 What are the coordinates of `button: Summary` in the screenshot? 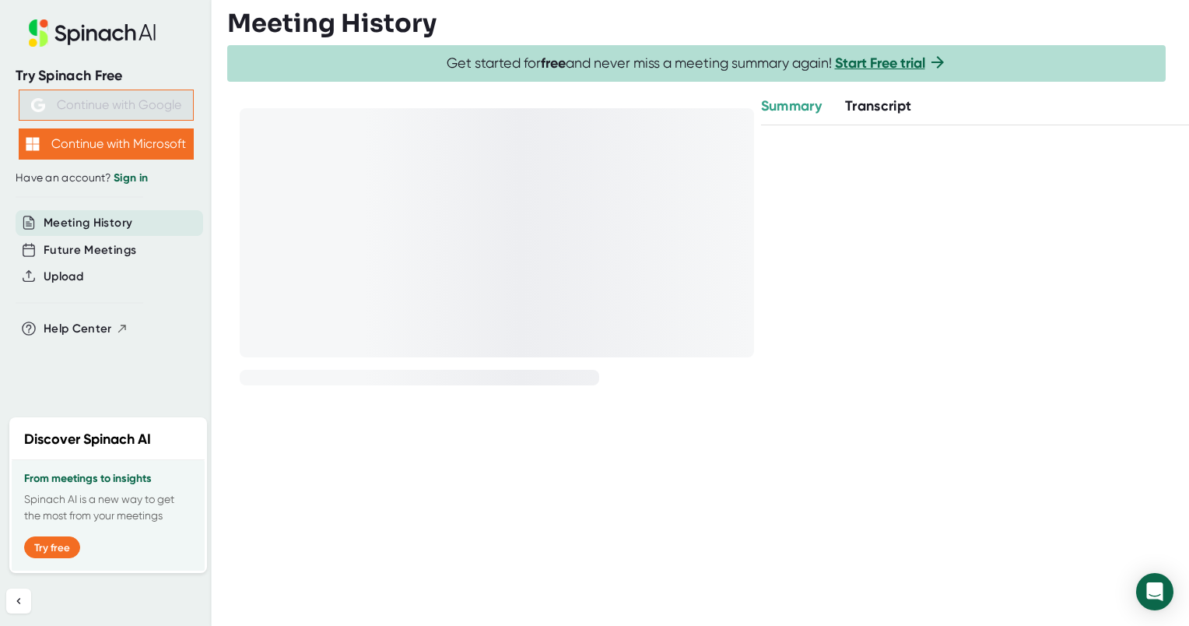 It's located at (791, 106).